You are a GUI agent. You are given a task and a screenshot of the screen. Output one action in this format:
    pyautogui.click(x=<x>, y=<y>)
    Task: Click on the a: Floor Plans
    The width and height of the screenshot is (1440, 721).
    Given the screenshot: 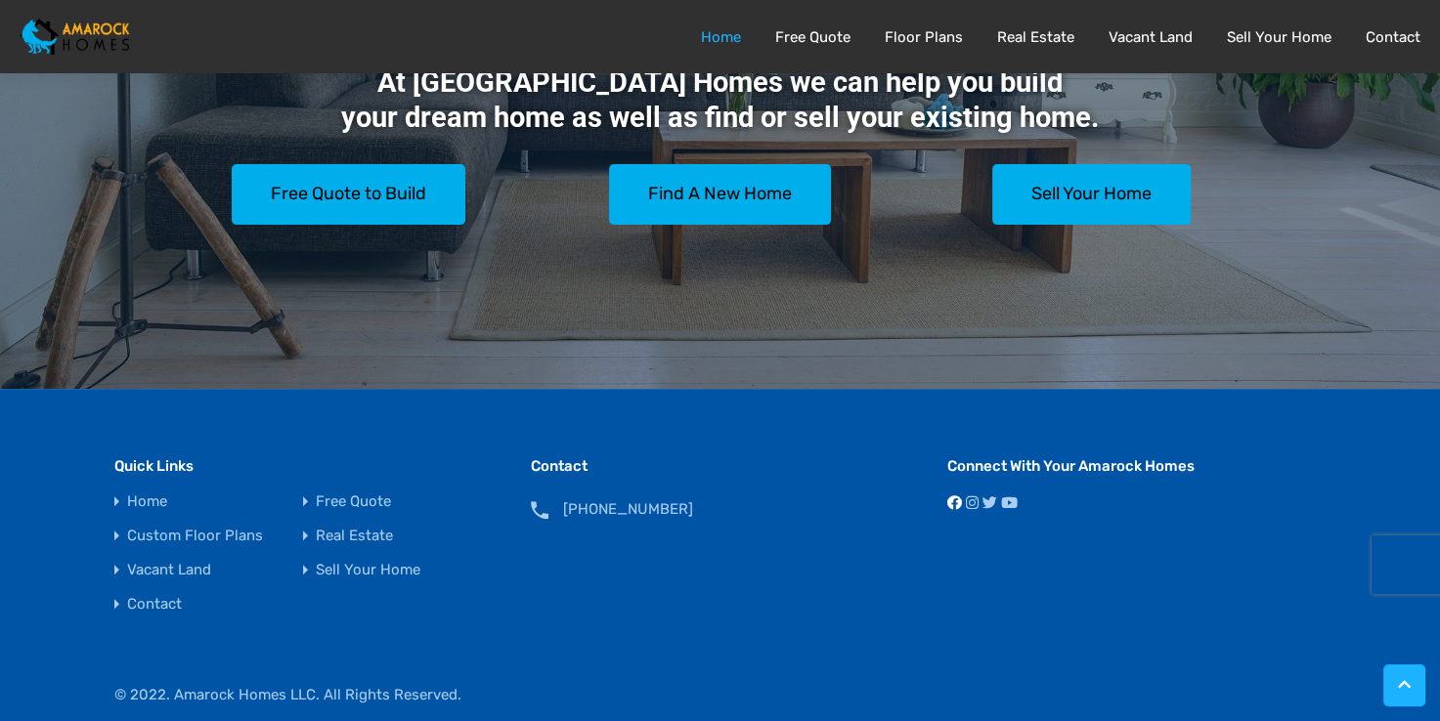 What is the action you would take?
    pyautogui.click(x=924, y=37)
    